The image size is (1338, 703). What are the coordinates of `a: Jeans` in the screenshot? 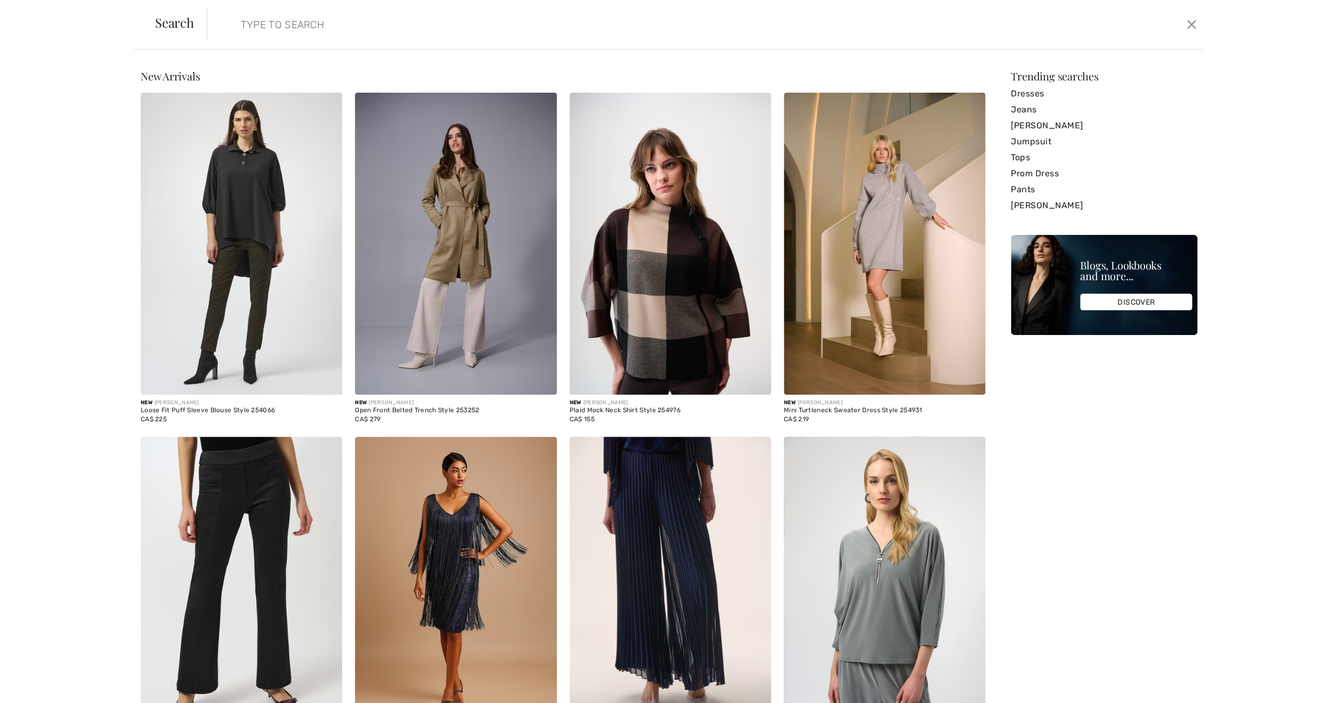 It's located at (1104, 110).